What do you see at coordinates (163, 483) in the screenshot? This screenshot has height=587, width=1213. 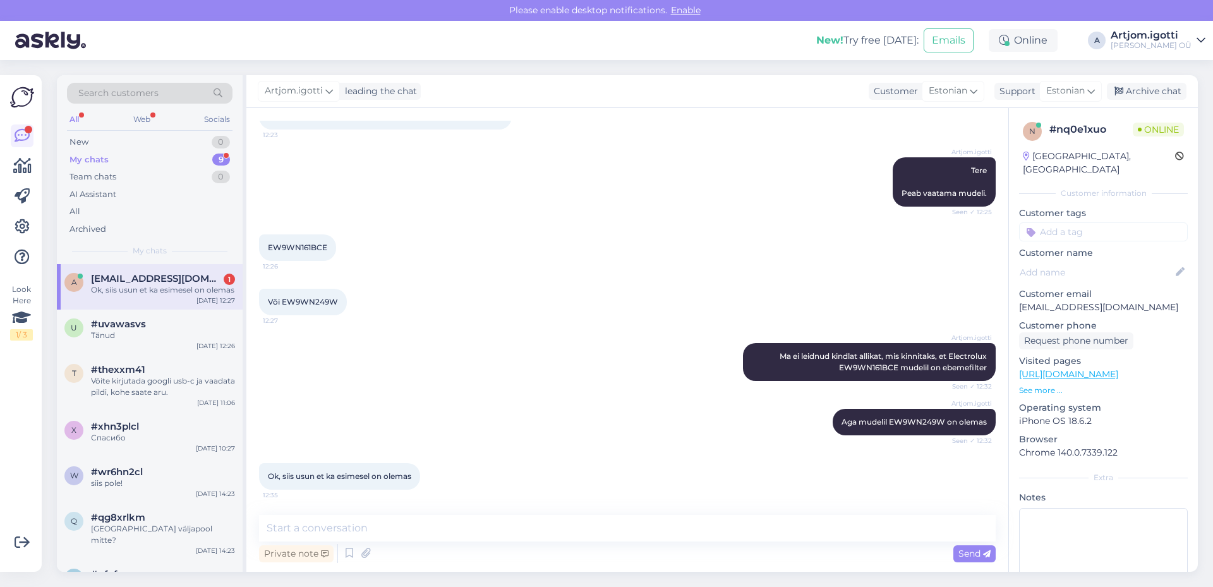 I see `div: siis pole!` at bounding box center [163, 483].